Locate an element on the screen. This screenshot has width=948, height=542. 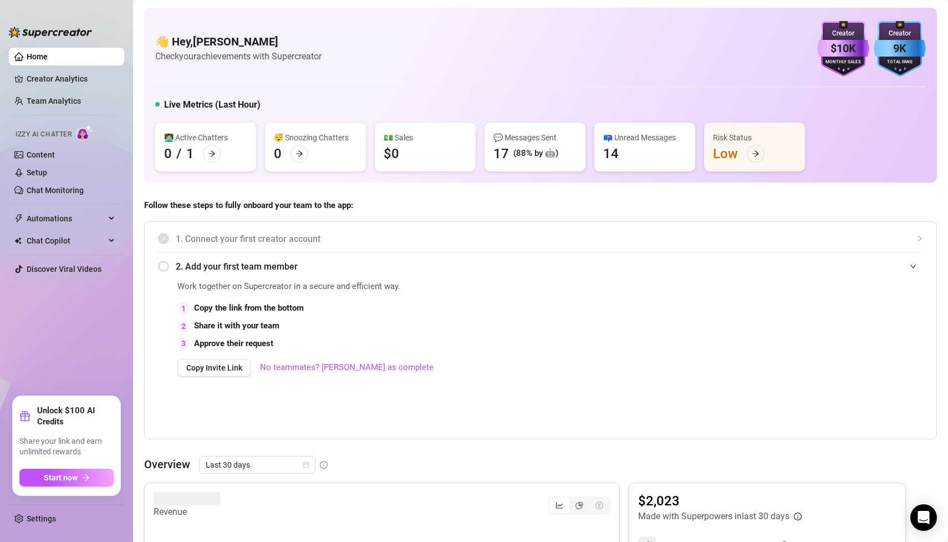
div: 2. Add your first team member is located at coordinates (540, 266).